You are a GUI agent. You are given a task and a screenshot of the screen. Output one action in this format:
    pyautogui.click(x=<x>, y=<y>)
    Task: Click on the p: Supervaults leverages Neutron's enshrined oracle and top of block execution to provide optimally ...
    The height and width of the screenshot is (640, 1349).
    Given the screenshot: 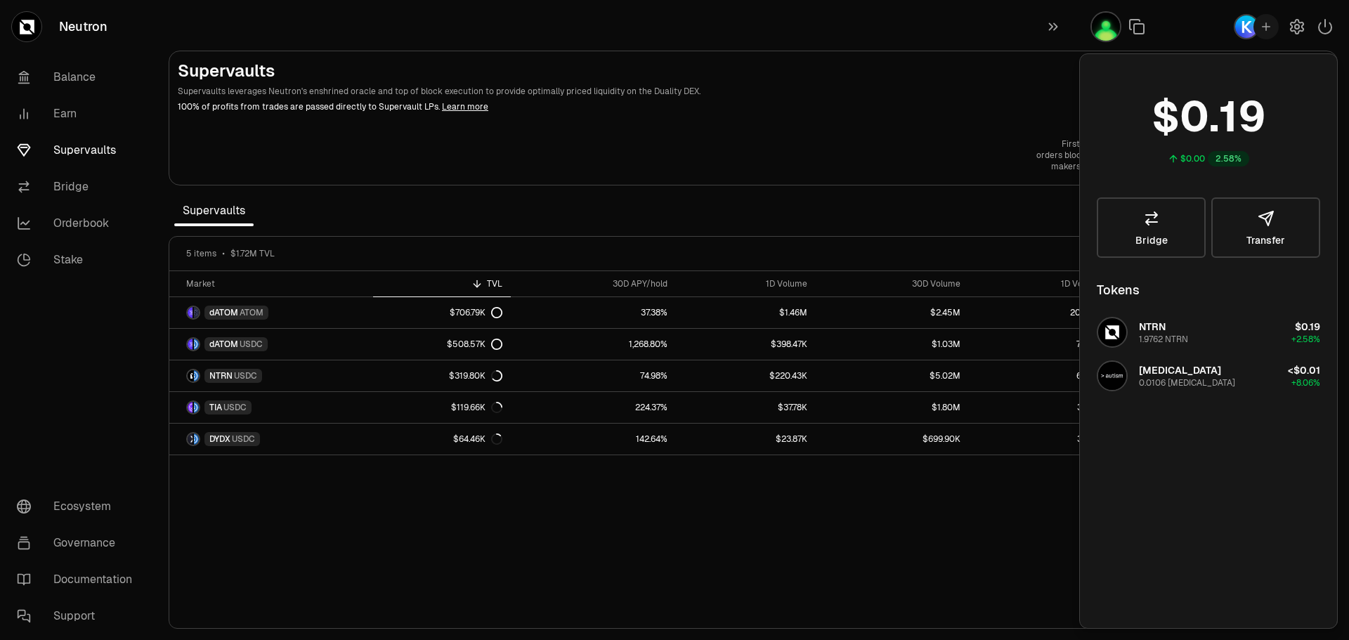 What is the action you would take?
    pyautogui.click(x=703, y=91)
    